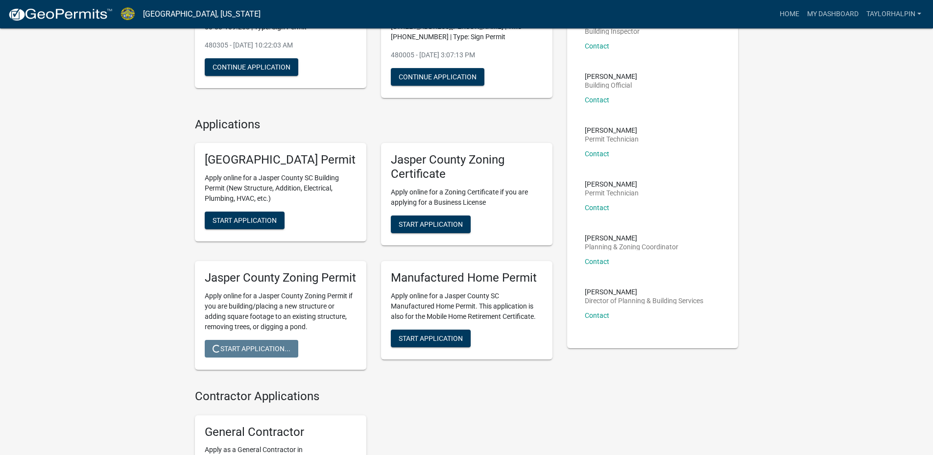 This screenshot has height=455, width=933. I want to click on p: Apply online for a Jasper County Zoning Permit if you are building/placing a new structure or add..., so click(281, 312).